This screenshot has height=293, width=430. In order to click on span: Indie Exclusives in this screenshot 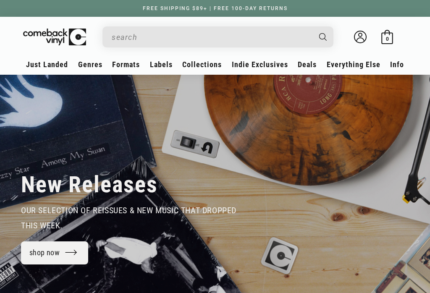, I will do `click(260, 64)`.